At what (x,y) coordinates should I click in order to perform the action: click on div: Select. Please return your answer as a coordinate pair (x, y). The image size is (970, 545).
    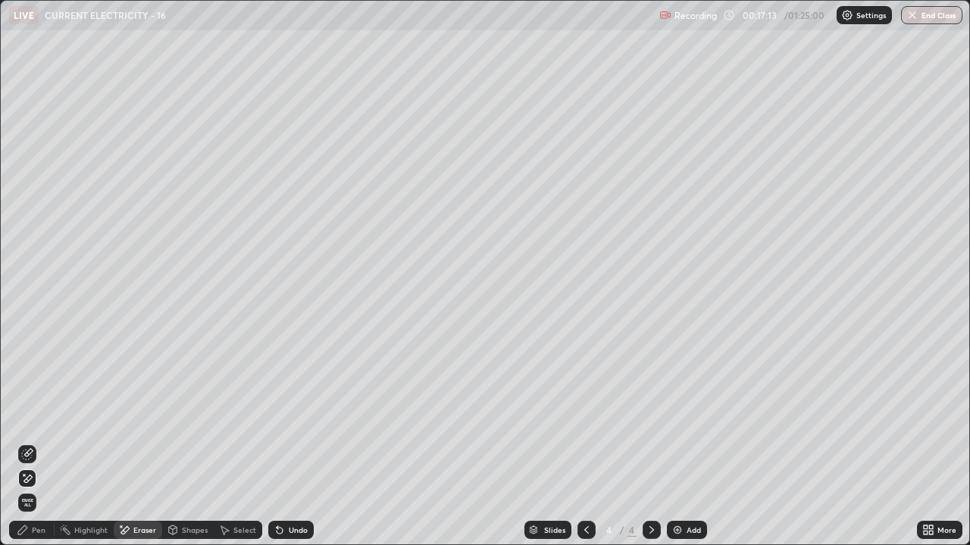
    Looking at the image, I should click on (245, 530).